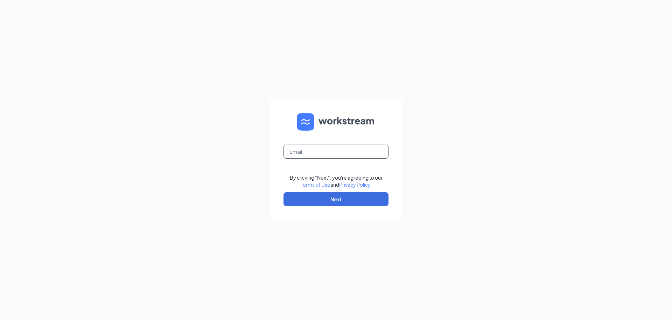 This screenshot has width=672, height=319. What do you see at coordinates (336, 181) in the screenshot?
I see `div: By clicking "Next", you're agreeing to our and .` at bounding box center [336, 181].